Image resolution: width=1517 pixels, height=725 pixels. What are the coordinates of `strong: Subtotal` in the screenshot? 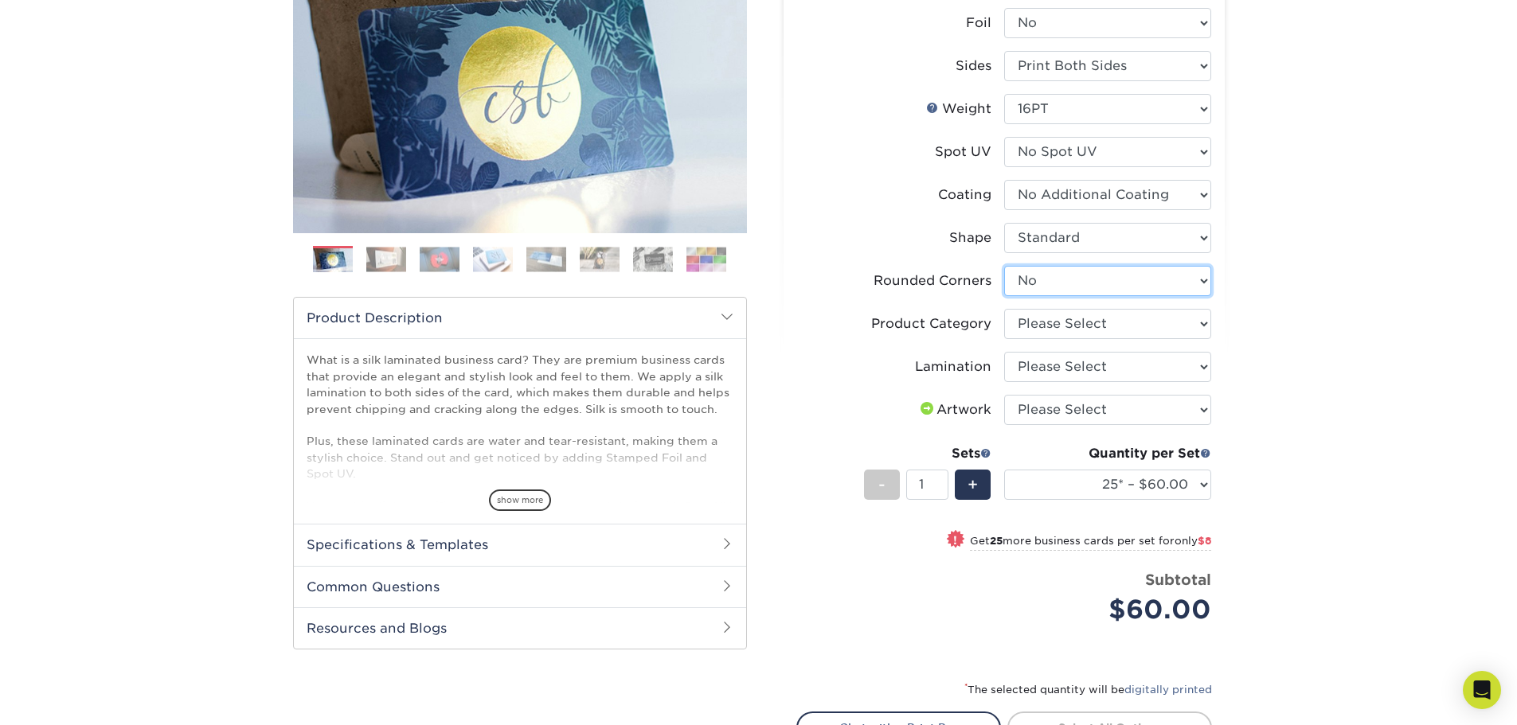 It's located at (1178, 580).